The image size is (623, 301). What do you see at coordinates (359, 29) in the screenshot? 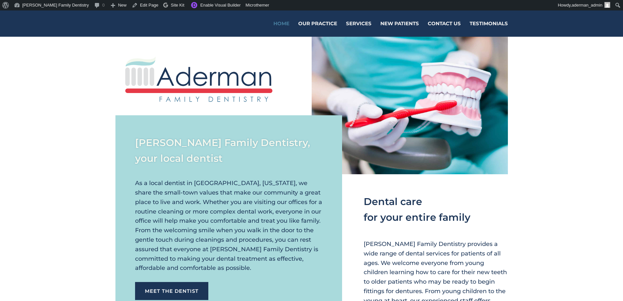
I see `a: Services` at bounding box center [359, 29].